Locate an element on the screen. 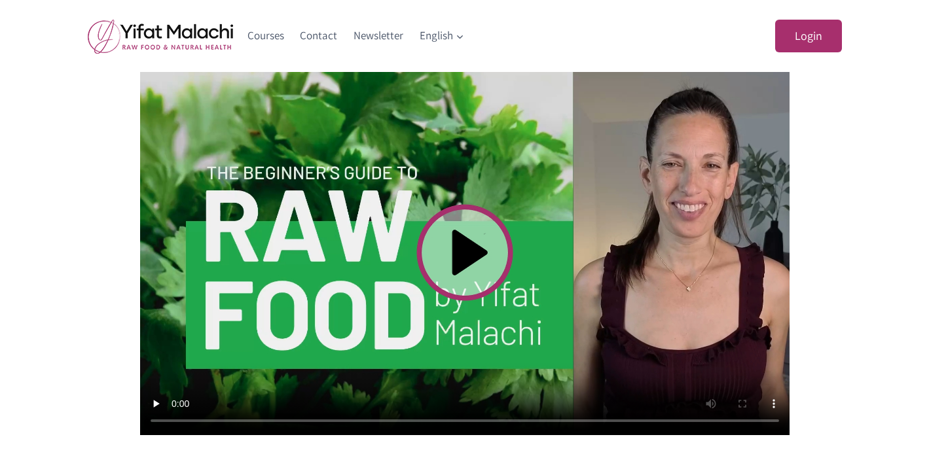 The width and height of the screenshot is (929, 456). a: Newsletter is located at coordinates (378, 36).